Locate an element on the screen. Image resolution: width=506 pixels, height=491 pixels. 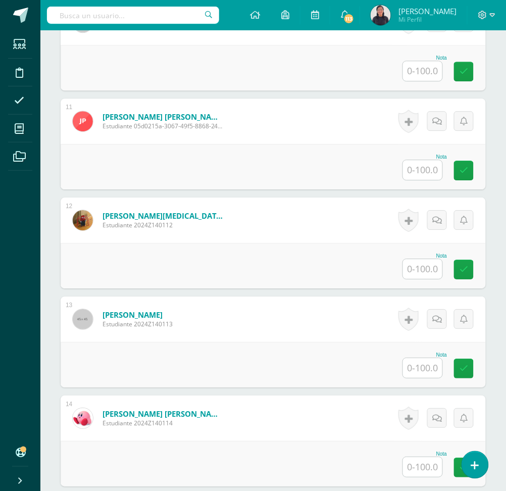
img: 089b4683cd403c2154ff1001a38073b0.png is located at coordinates (83, 121).